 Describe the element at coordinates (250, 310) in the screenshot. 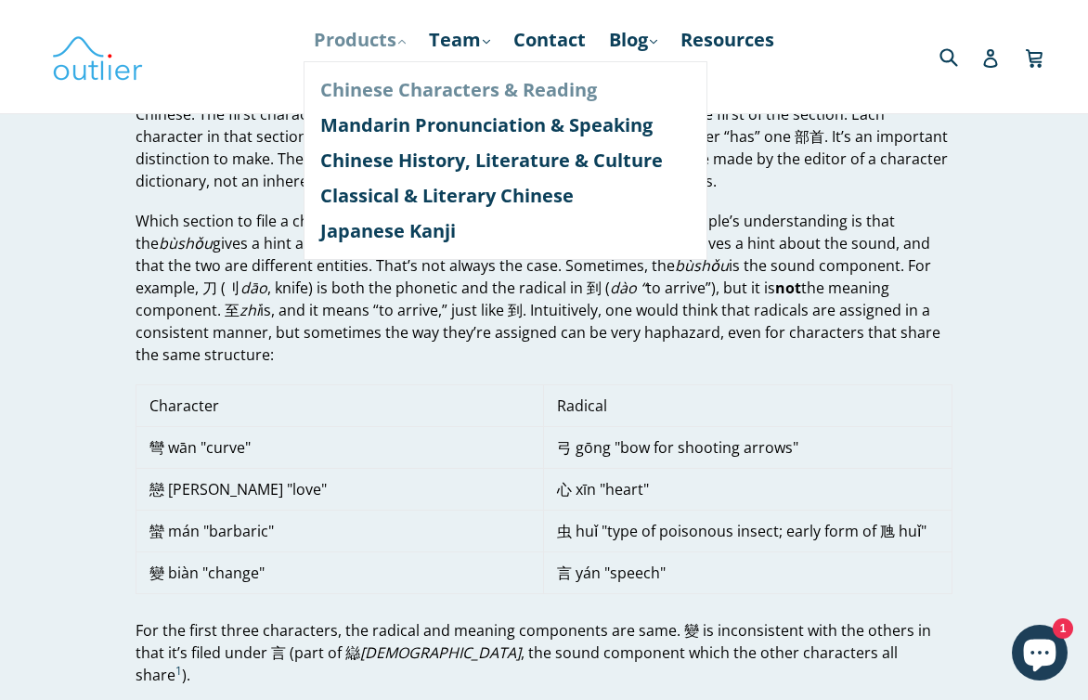

I see `em: zhì` at that location.